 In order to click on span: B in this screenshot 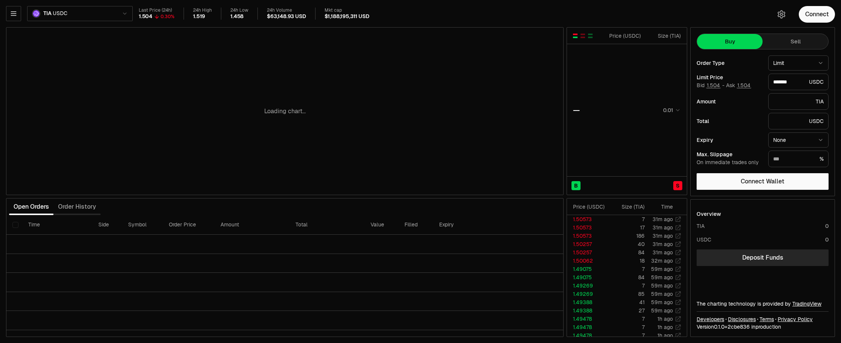, I will do `click(576, 186)`.